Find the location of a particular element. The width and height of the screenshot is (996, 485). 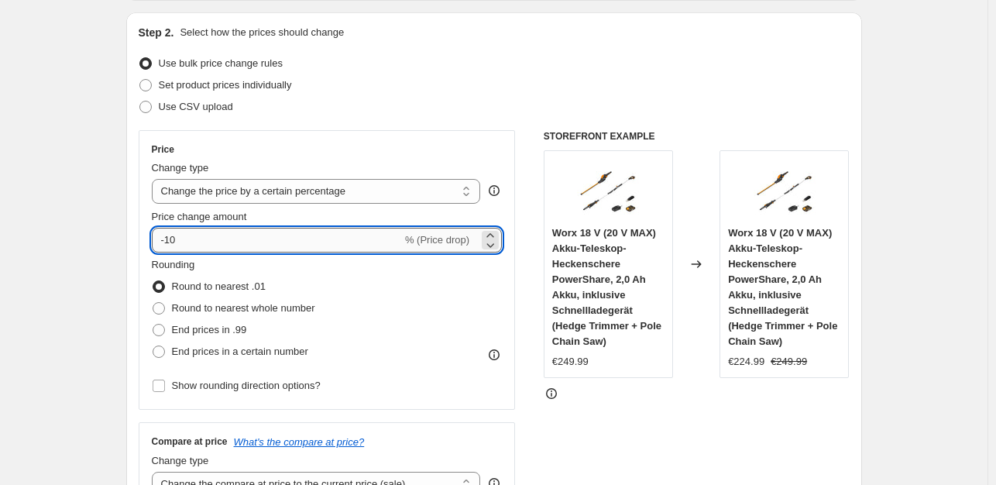

span: % (Price drop) is located at coordinates (437, 239).